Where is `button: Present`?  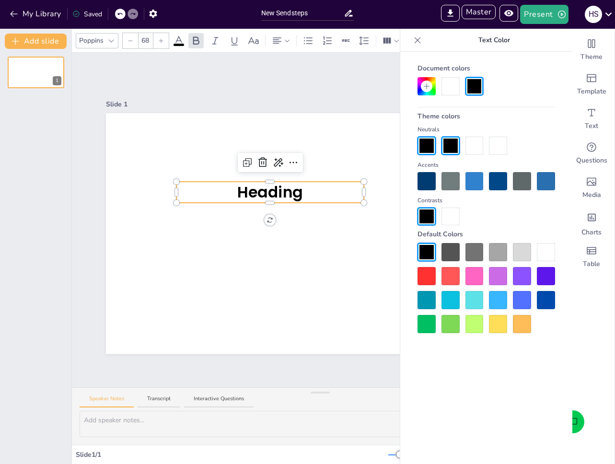
button: Present is located at coordinates (544, 14).